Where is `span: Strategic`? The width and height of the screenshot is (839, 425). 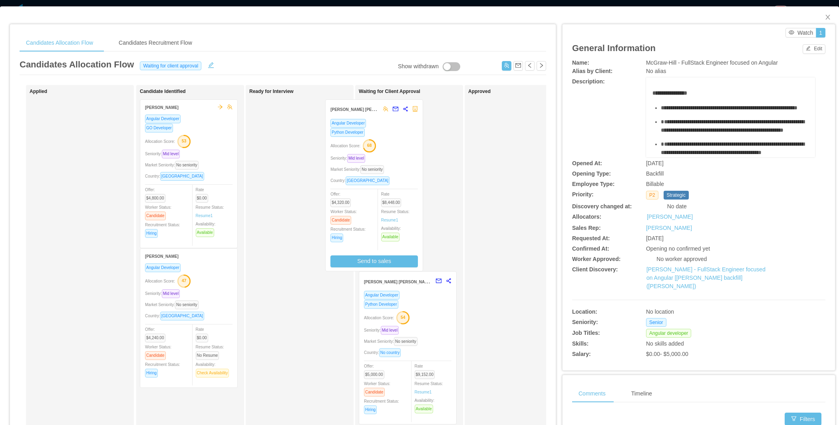 span: Strategic is located at coordinates (676, 195).